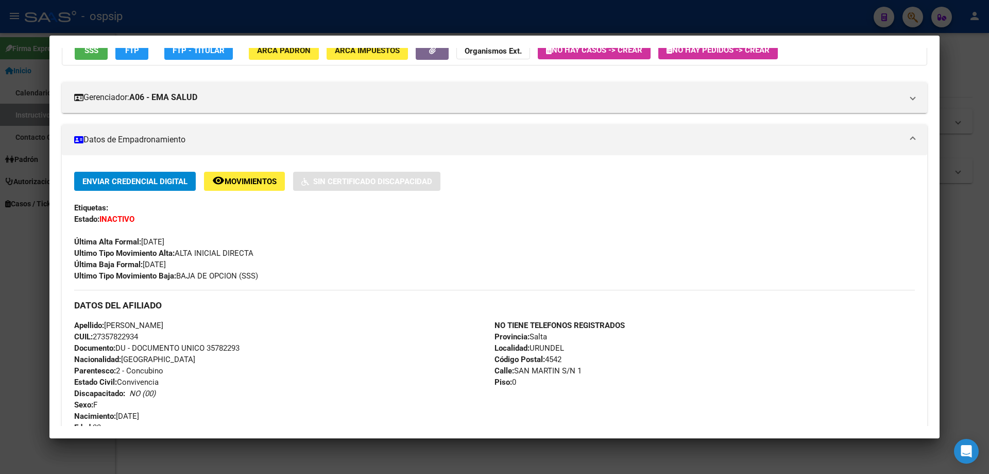 The width and height of the screenshot is (989, 474). What do you see at coordinates (198, 51) in the screenshot?
I see `span: FTP - Titular` at bounding box center [198, 51].